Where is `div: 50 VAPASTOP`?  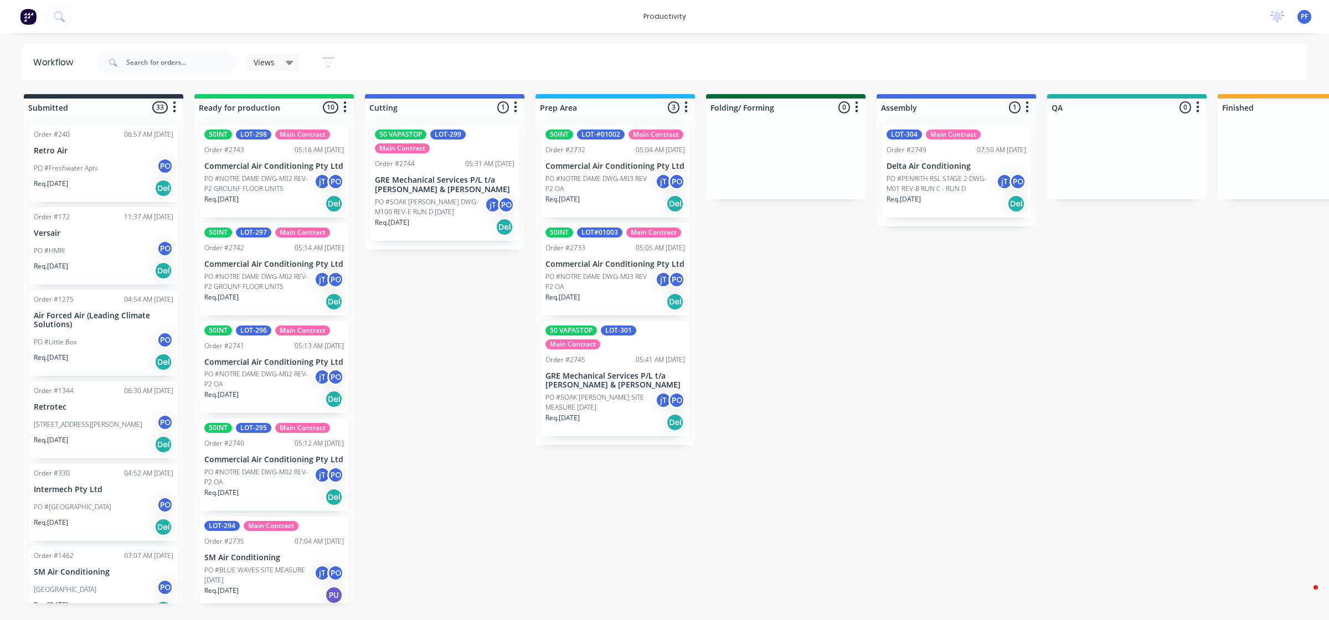
div: 50 VAPASTOP is located at coordinates (571, 331).